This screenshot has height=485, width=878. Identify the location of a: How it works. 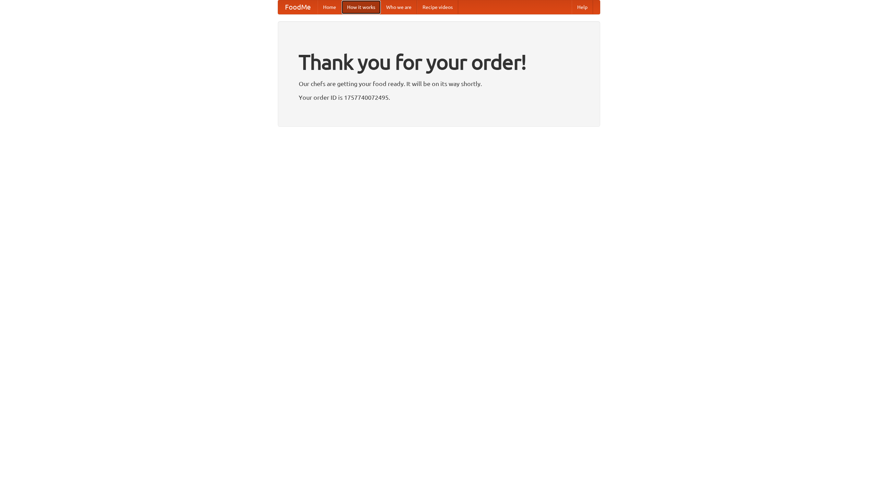
(361, 7).